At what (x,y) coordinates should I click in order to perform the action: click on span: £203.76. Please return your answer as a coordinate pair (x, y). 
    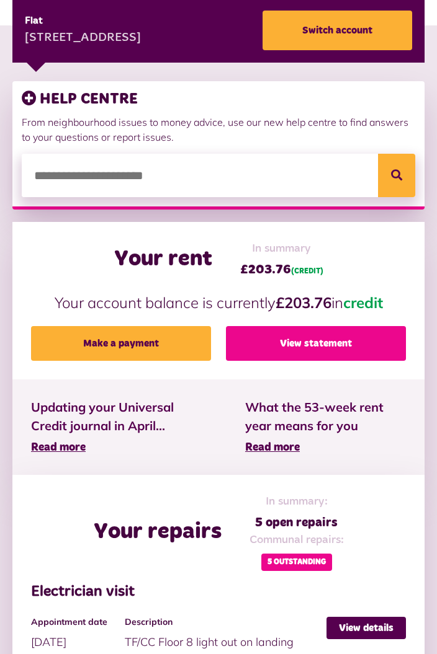
    Looking at the image, I should click on (282, 270).